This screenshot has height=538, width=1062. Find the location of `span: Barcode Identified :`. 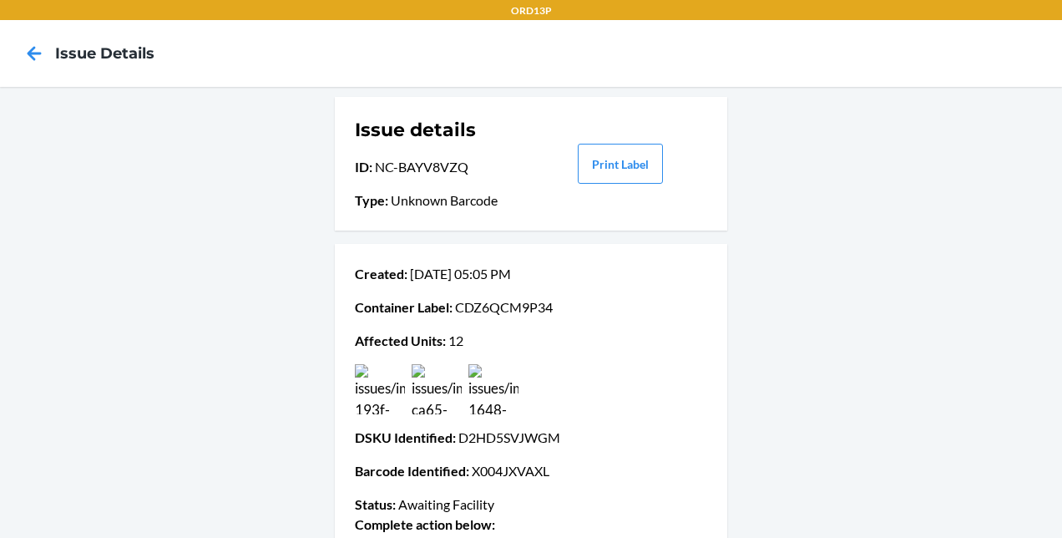

span: Barcode Identified : is located at coordinates (412, 470).